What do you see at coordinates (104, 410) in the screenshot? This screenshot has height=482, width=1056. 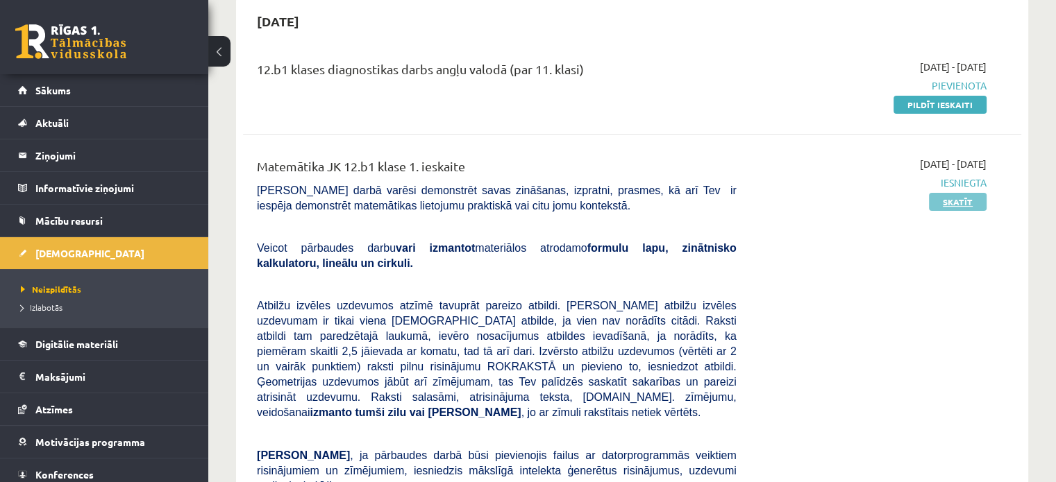 I see `a: Atzīmes` at bounding box center [104, 410].